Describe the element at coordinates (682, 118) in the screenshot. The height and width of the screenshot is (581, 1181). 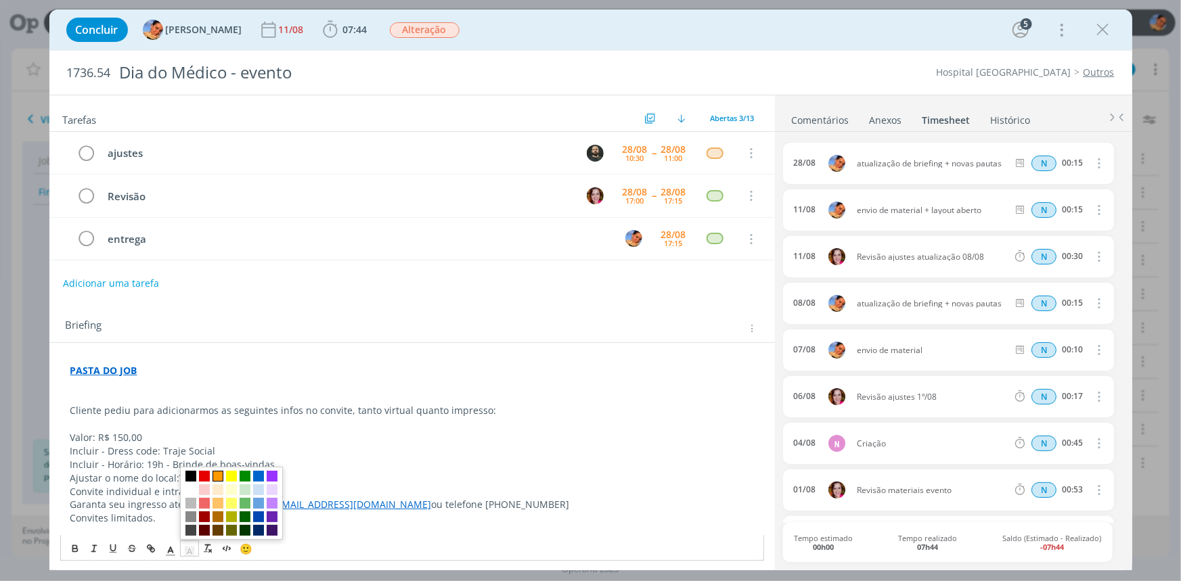
I see `img: arrow-down.svg` at that location.